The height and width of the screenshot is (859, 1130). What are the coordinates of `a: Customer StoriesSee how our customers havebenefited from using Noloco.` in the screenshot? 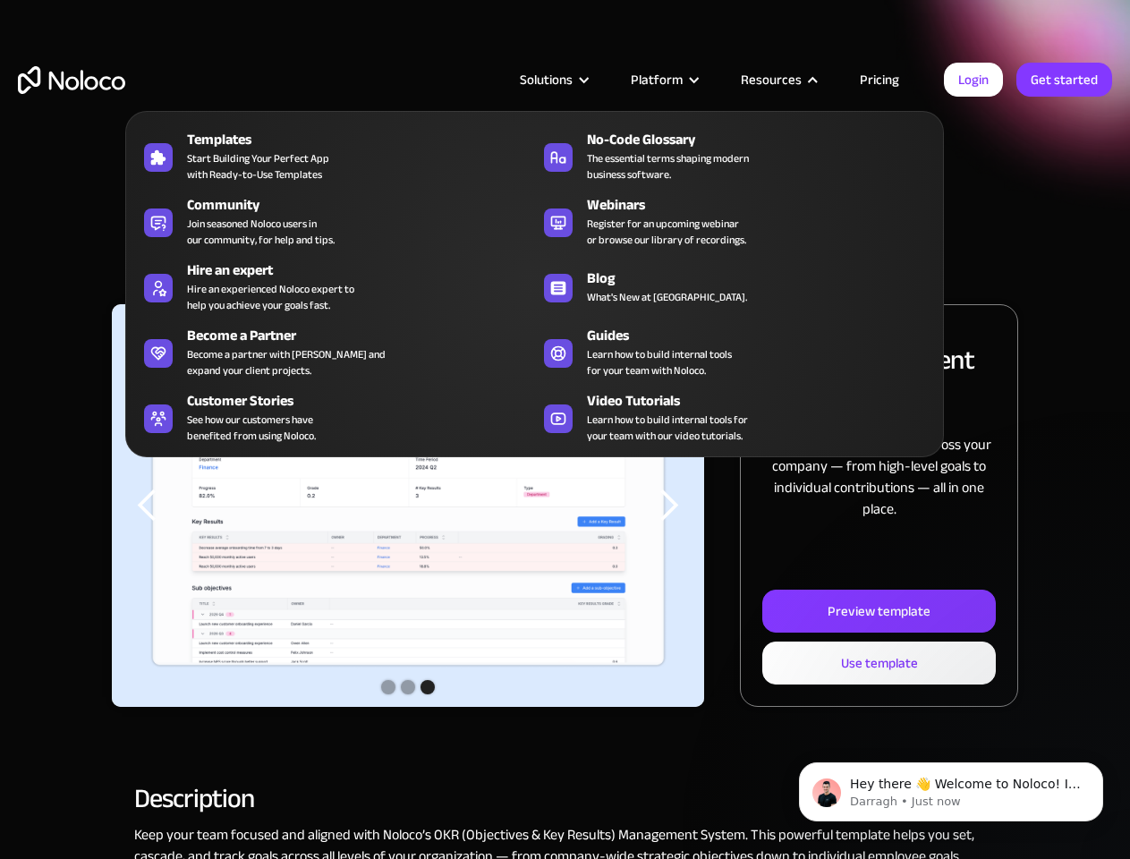 It's located at (335, 417).